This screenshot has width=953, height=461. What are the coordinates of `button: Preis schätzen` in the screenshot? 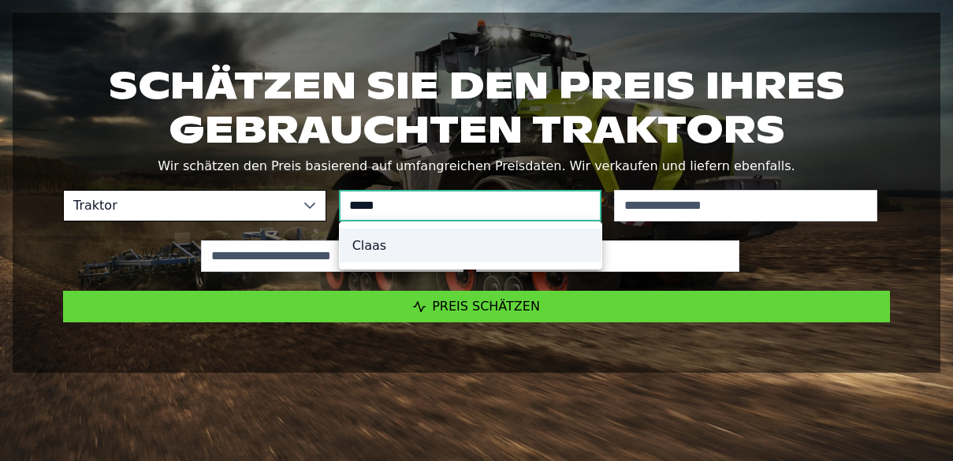 It's located at (476, 307).